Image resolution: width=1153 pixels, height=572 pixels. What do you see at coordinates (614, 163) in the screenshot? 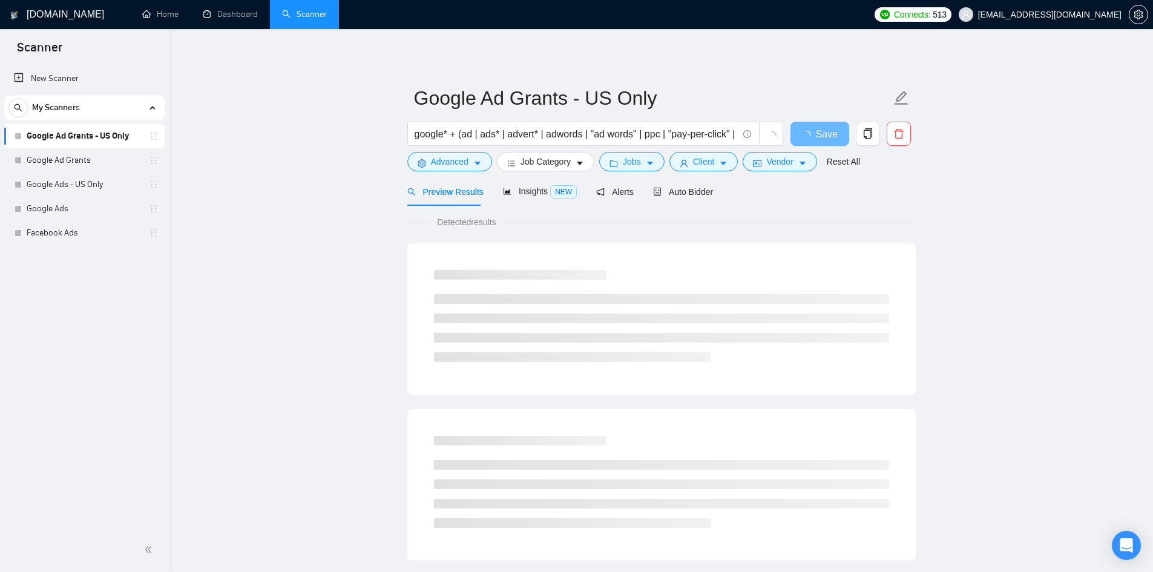
I see `span: folder` at bounding box center [614, 163].